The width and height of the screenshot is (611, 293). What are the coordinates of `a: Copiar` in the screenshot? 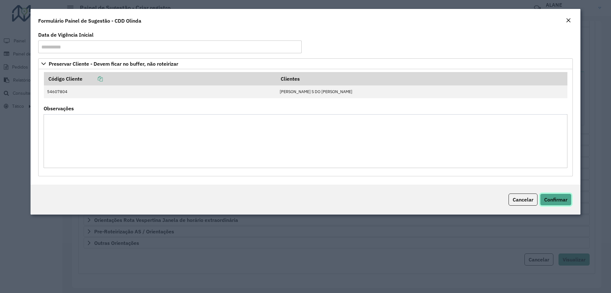 It's located at (93, 79).